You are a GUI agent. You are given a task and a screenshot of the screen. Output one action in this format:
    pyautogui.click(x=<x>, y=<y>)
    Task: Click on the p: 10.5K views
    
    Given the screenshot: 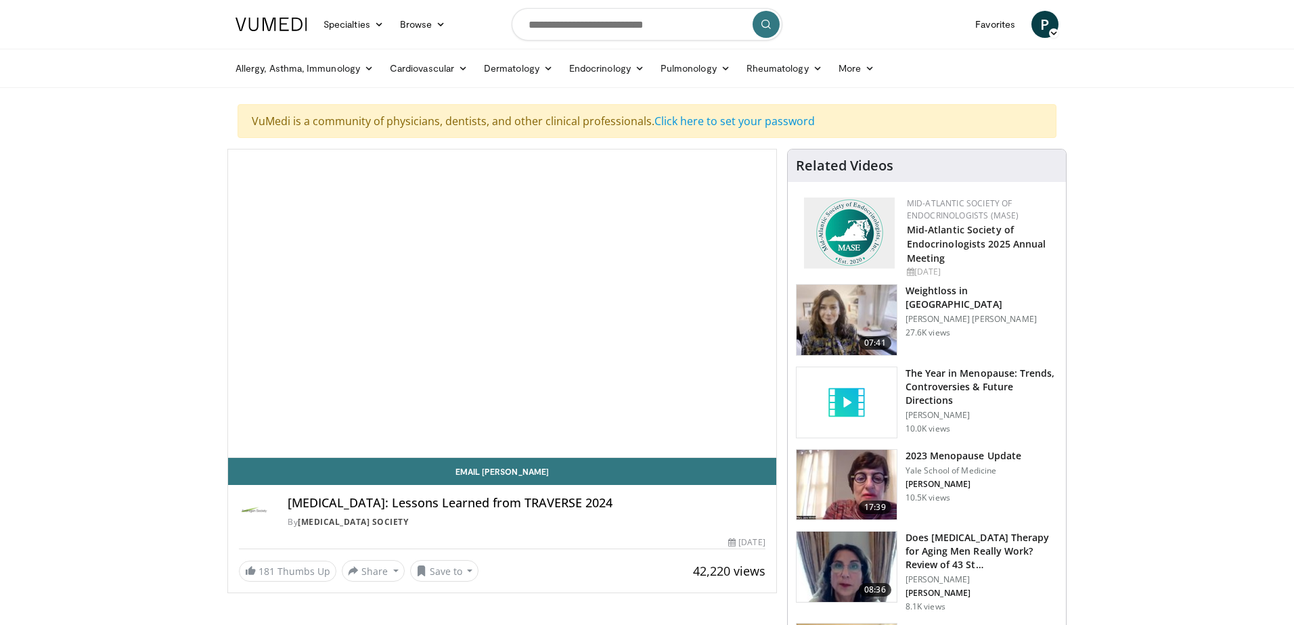 What is the action you would take?
    pyautogui.click(x=928, y=498)
    